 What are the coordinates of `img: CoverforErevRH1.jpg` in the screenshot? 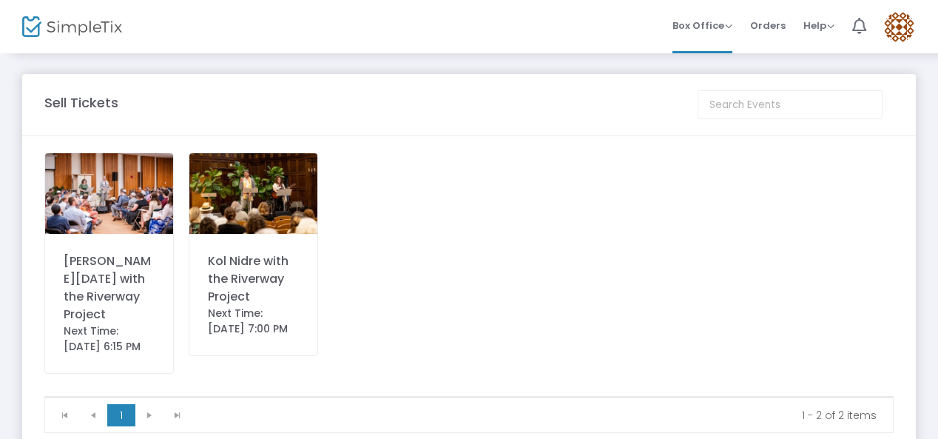 It's located at (109, 193).